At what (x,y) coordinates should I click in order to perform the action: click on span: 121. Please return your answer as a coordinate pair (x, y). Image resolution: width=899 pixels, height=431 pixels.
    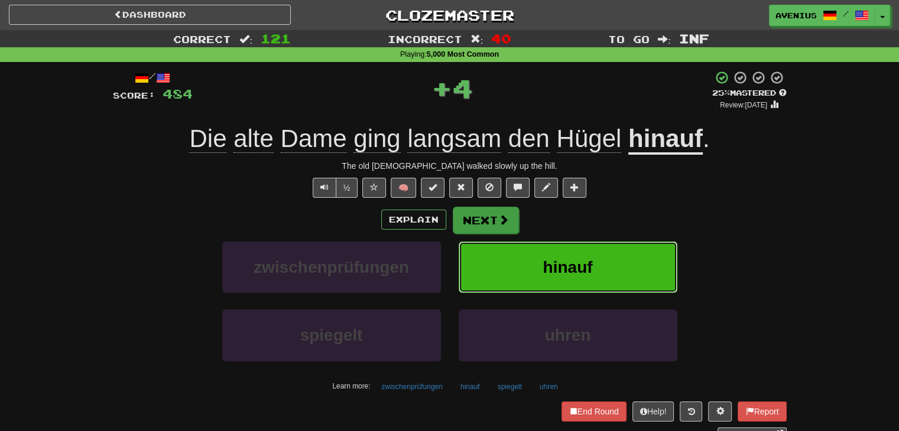
    Looking at the image, I should click on (275, 38).